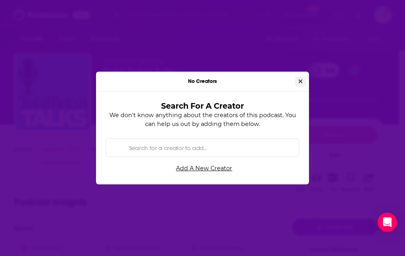  I want to click on div: Search by entity type, so click(202, 147).